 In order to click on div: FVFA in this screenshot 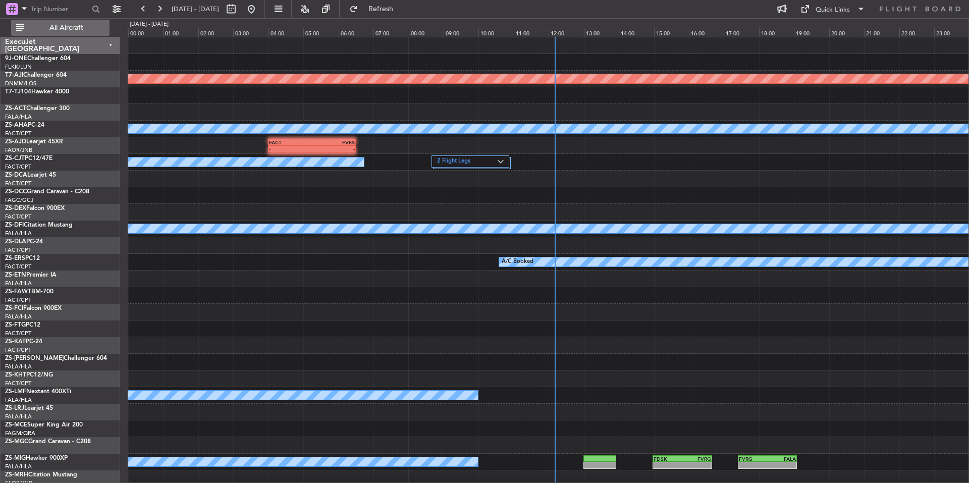, I will do `click(333, 142)`.